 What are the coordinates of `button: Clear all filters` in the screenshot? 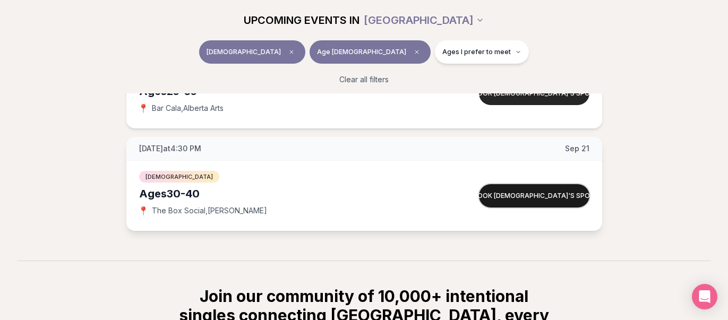 It's located at (364, 80).